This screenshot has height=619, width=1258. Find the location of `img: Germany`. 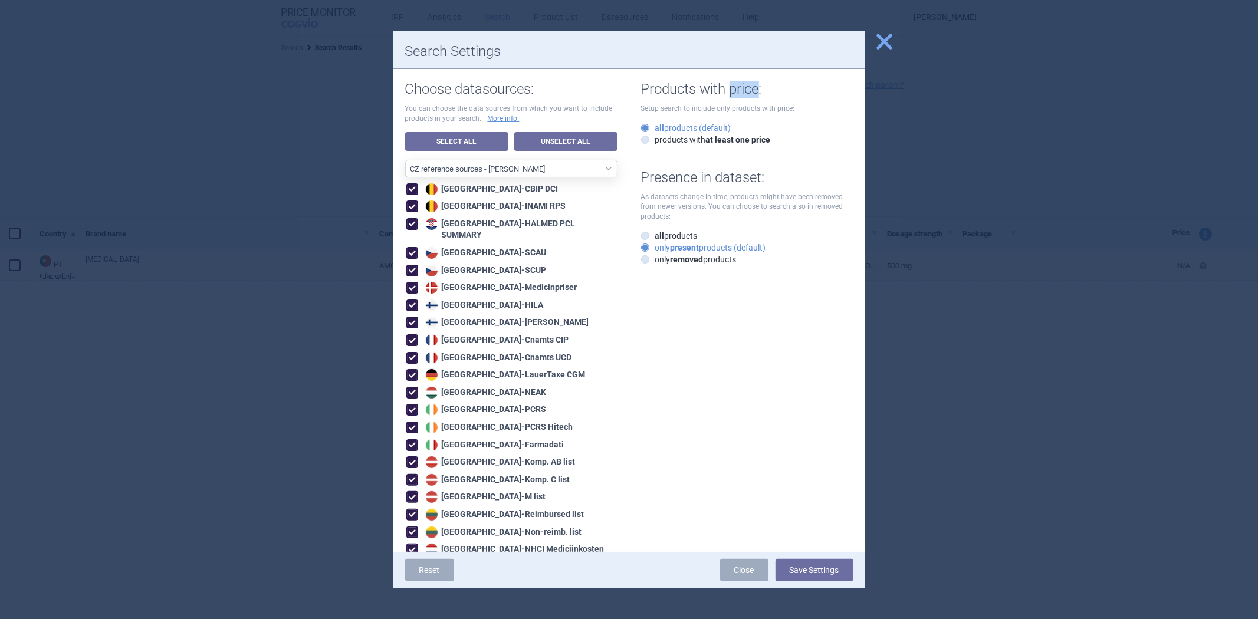

img: Germany is located at coordinates (432, 375).